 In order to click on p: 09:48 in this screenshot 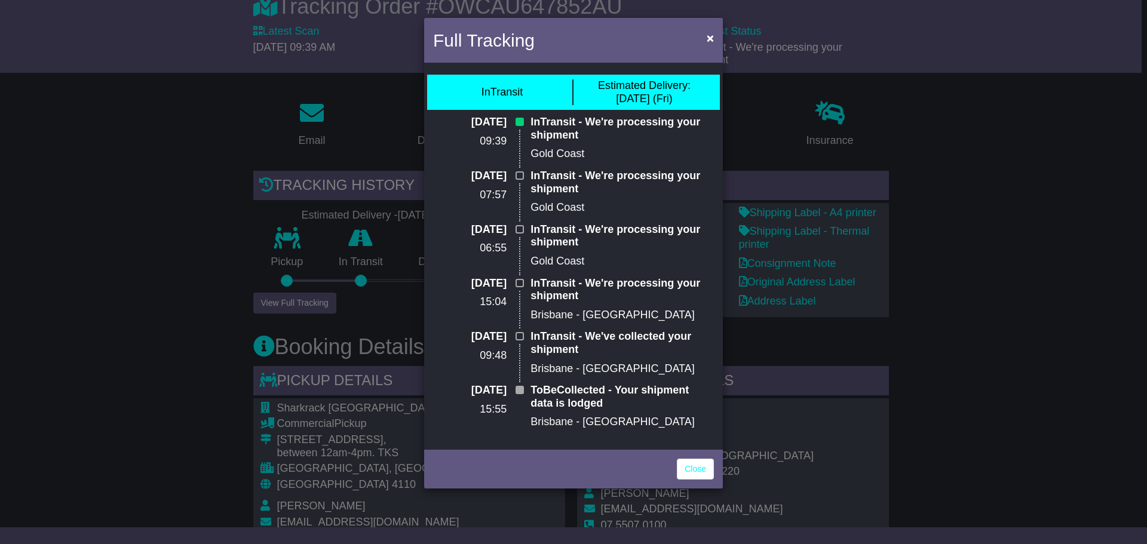, I will do `click(469, 356)`.